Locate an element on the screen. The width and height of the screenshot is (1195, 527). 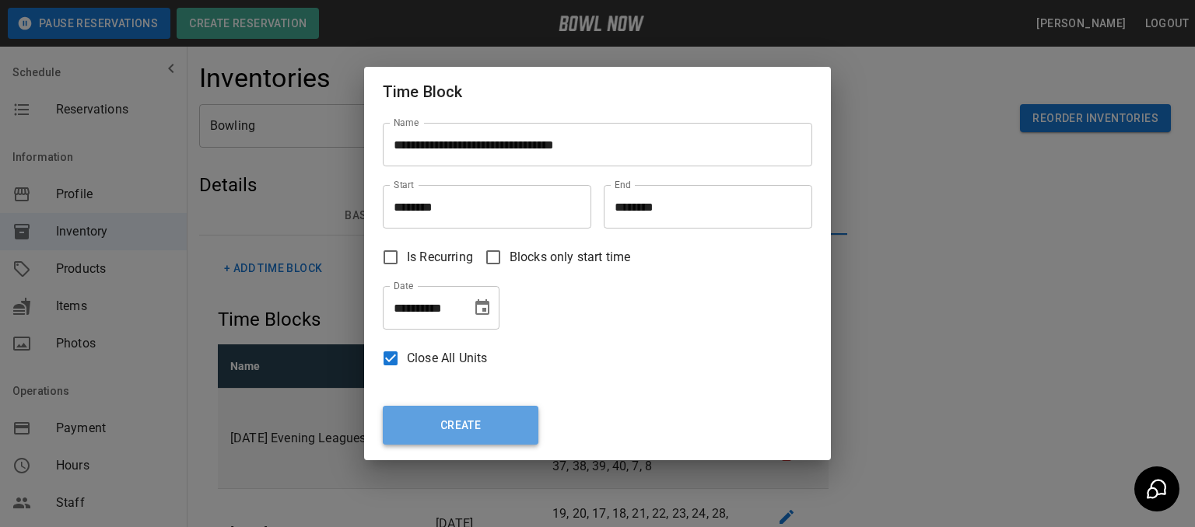
span: Close All Units is located at coordinates (447, 359).